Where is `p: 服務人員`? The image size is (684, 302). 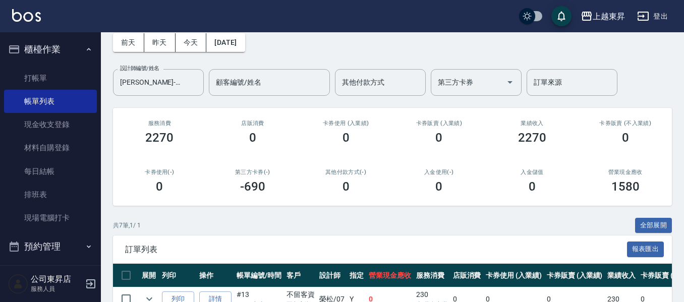 p: 服務人員 is located at coordinates (56, 289).